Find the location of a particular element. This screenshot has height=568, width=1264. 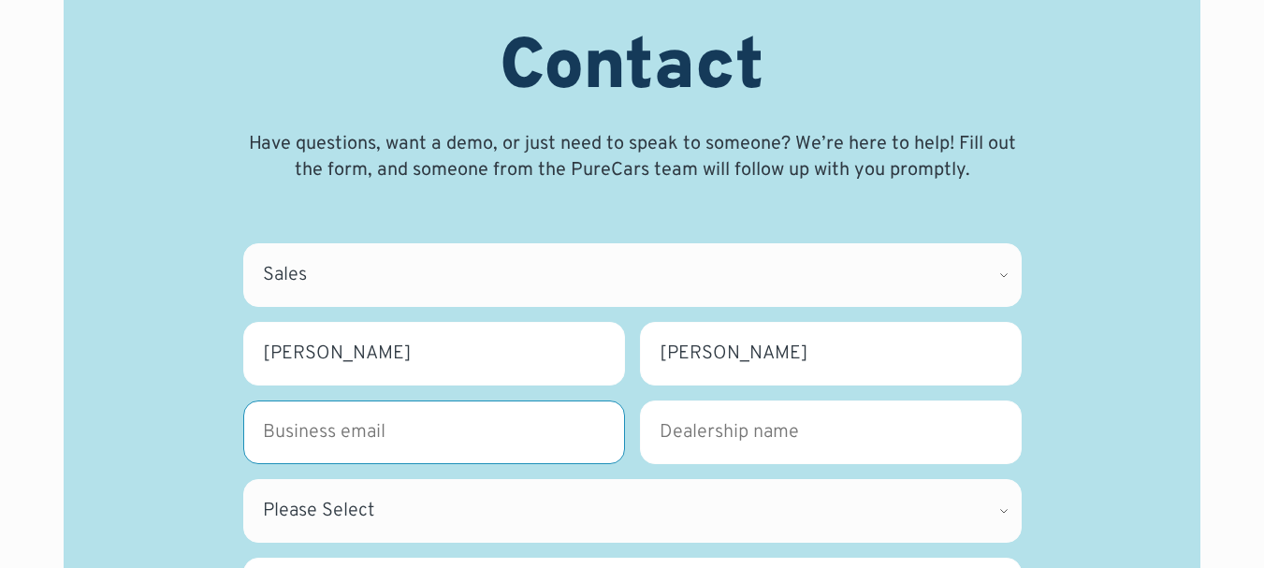

input: Business email is located at coordinates (434, 432).